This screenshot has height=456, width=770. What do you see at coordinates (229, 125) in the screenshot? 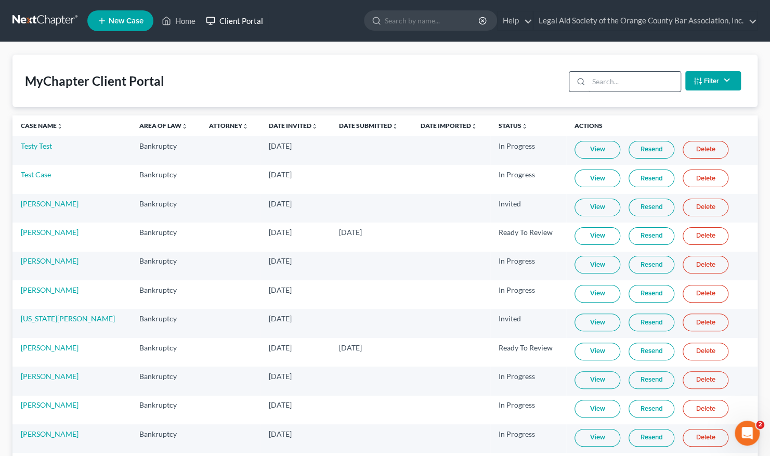
I see `a: Attorneyunfold_more` at bounding box center [229, 125].